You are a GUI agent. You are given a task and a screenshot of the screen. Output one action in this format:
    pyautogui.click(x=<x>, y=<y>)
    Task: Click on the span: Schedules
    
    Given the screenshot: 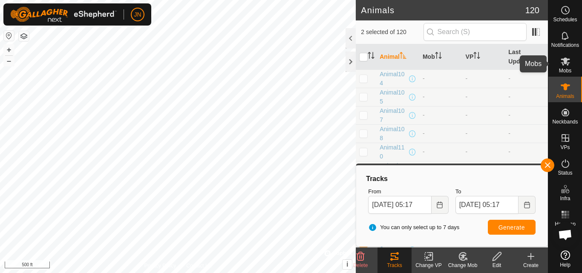 What is the action you would take?
    pyautogui.click(x=565, y=20)
    